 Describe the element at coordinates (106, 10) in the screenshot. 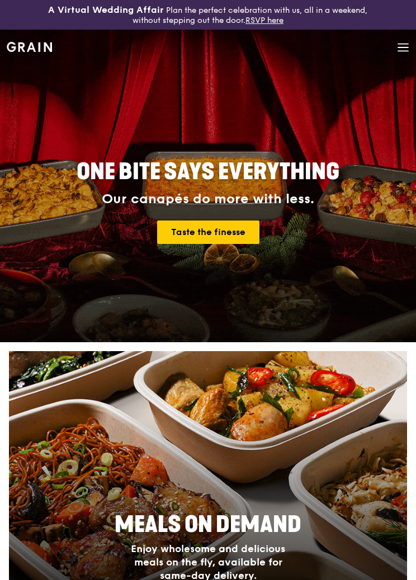

I see `h3: A Virtual Wedding Affair` at that location.